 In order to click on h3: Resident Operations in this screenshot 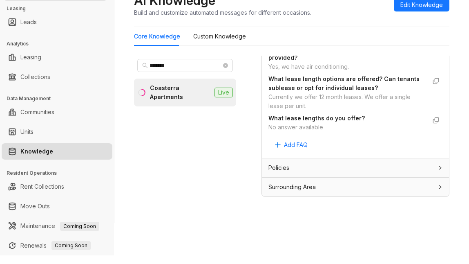, I will do `click(60, 173)`.